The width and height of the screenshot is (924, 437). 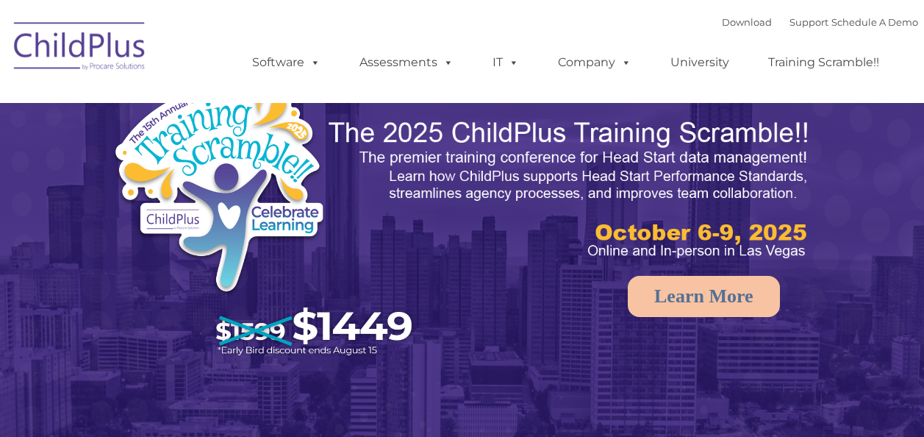 What do you see at coordinates (704, 296) in the screenshot?
I see `a: Learn More` at bounding box center [704, 296].